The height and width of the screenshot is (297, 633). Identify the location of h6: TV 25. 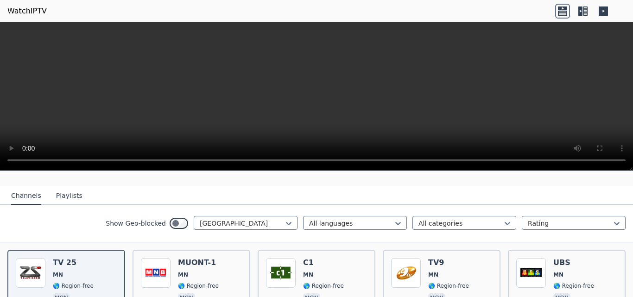
(73, 263).